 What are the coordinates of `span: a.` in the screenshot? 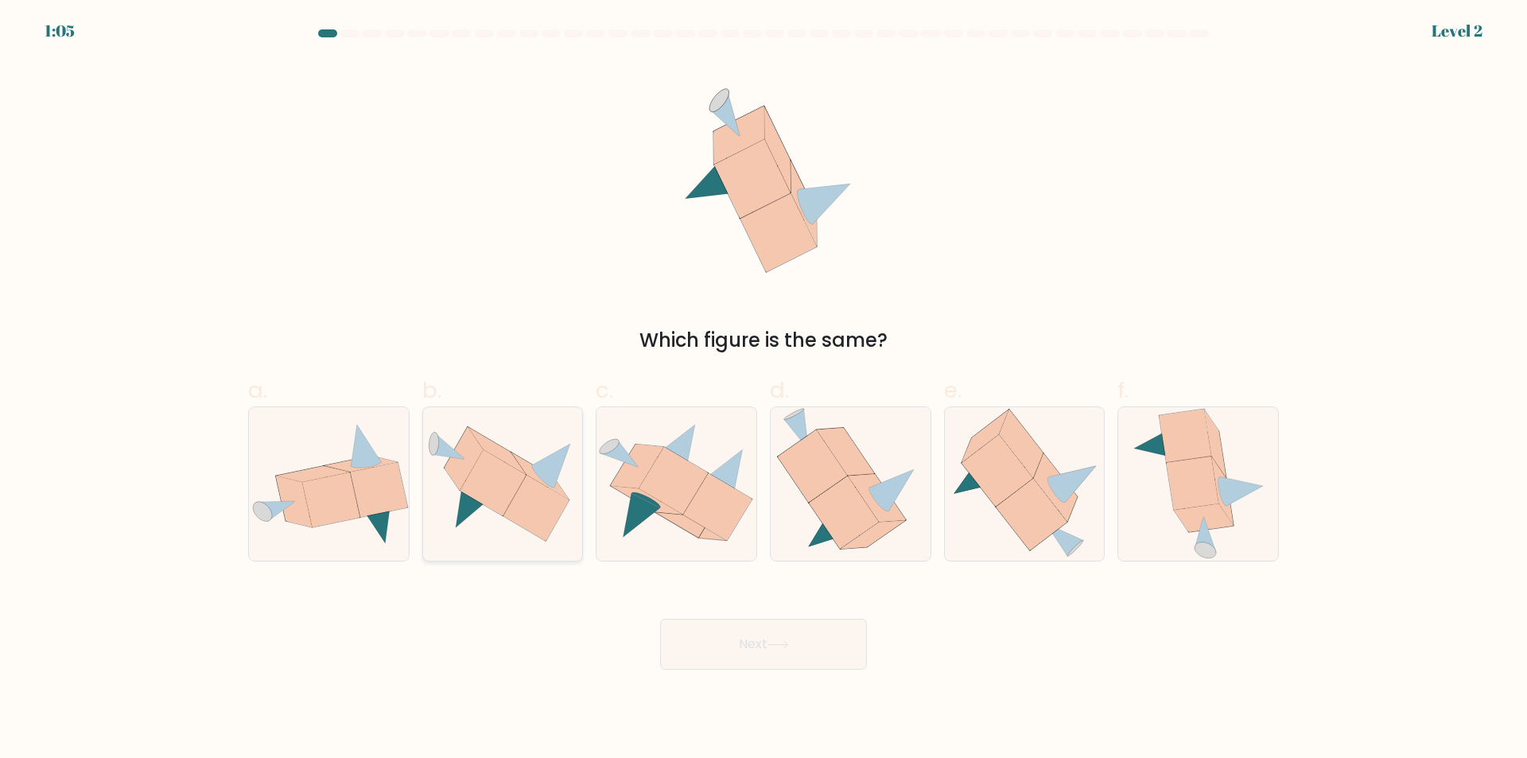 It's located at (258, 390).